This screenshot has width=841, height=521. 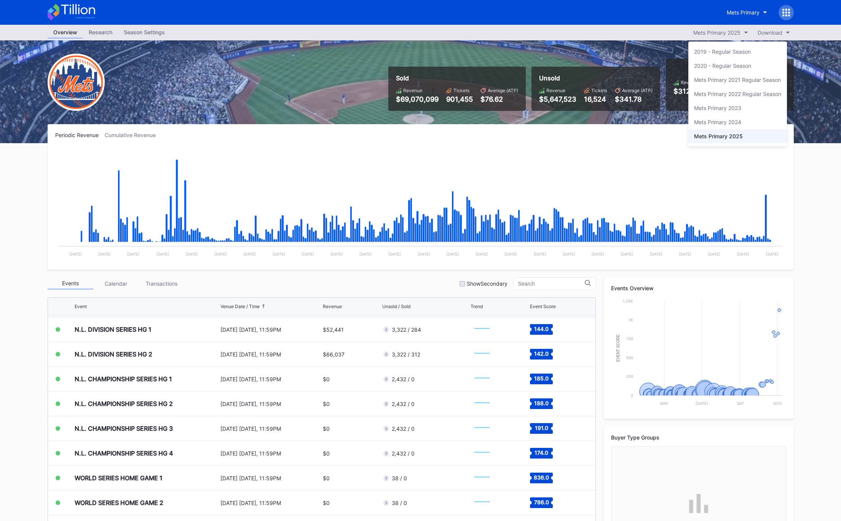 I want to click on div: 2019 - Regular Season, so click(x=722, y=51).